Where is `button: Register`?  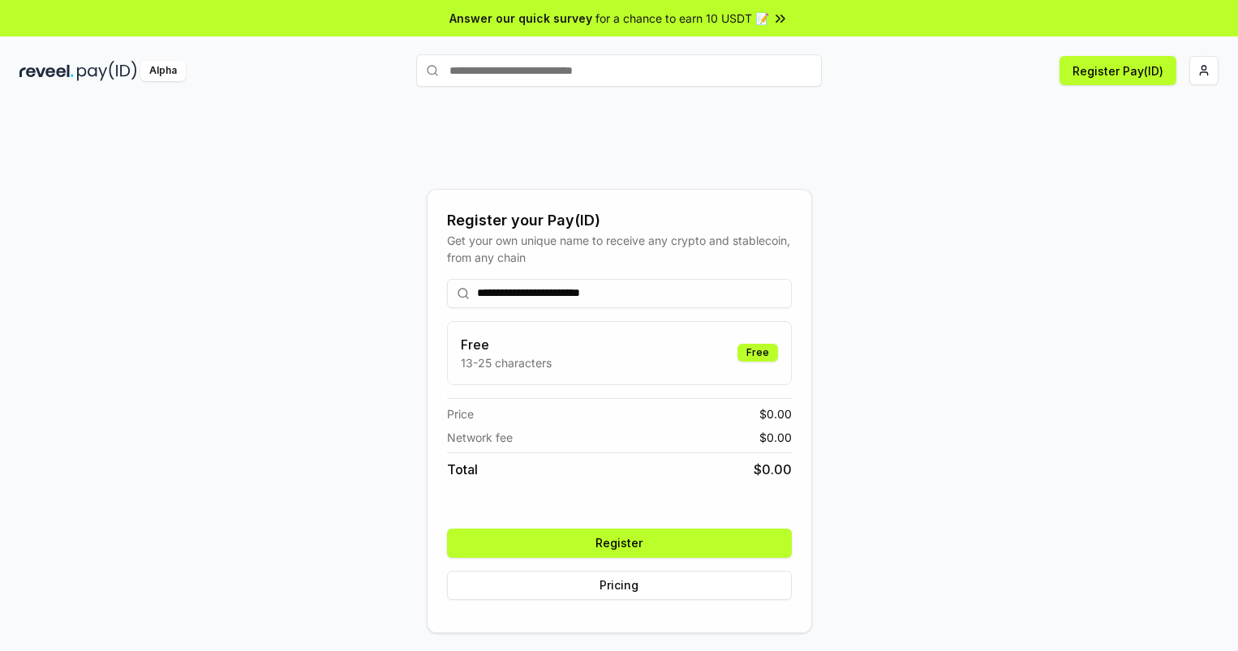 button: Register is located at coordinates (619, 544).